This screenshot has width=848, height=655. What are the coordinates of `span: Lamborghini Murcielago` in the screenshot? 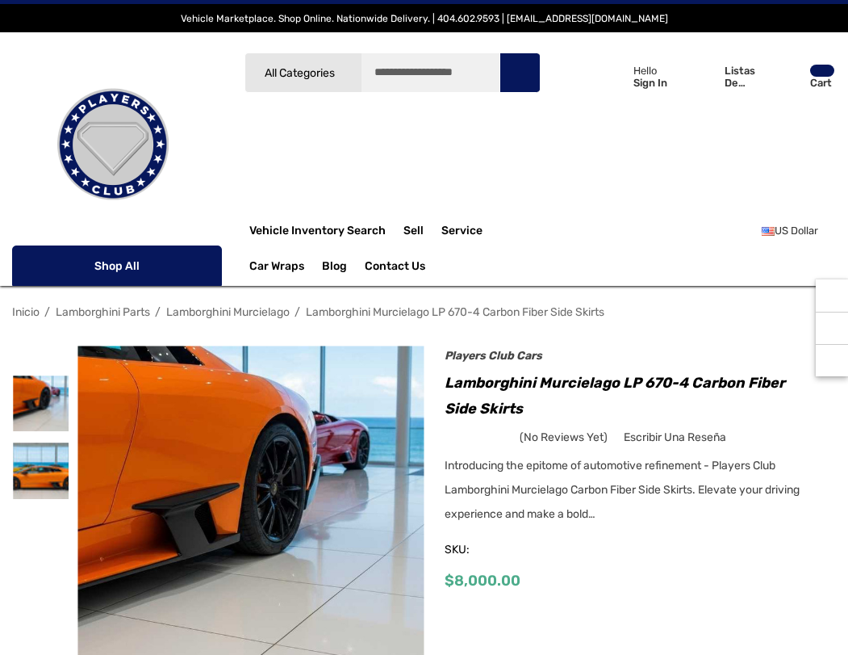 It's located at (228, 312).